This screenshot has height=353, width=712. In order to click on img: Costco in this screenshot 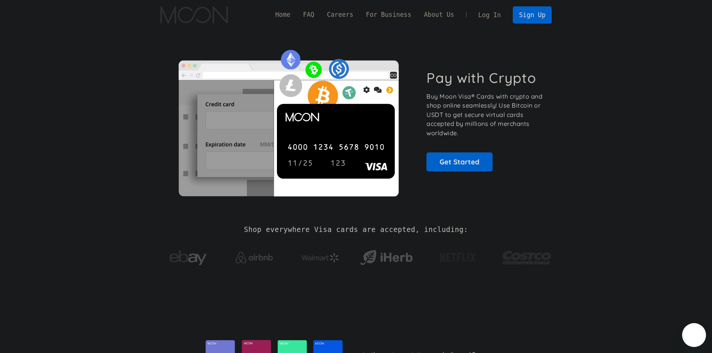, I will do `click(527, 258)`.